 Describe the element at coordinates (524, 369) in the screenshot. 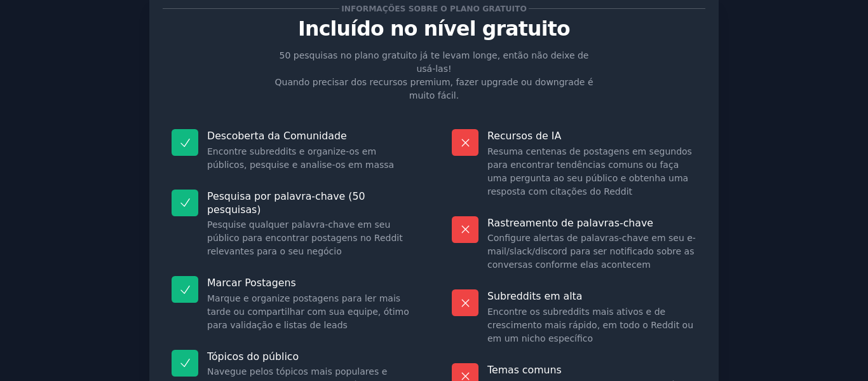

I see `font: Temas comuns` at that location.